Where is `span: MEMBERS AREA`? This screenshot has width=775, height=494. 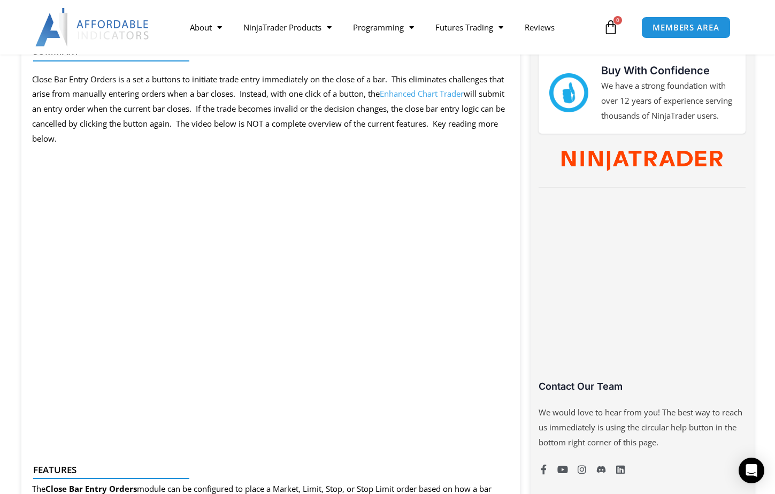
span: MEMBERS AREA is located at coordinates (685, 27).